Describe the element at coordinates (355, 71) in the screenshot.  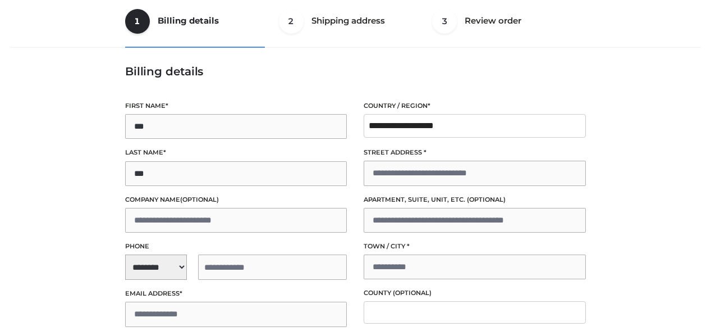
I see `h3: Billing details` at that location.